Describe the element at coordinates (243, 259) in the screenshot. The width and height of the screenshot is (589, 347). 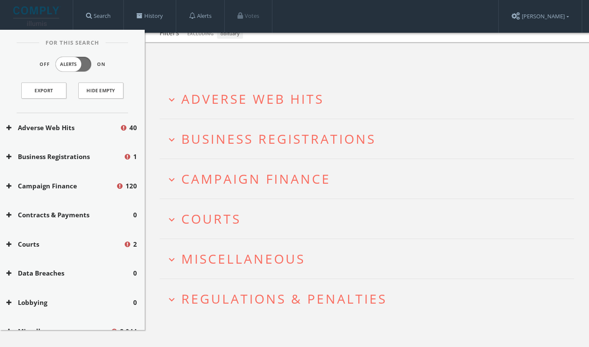
I see `span: Miscellaneous` at that location.